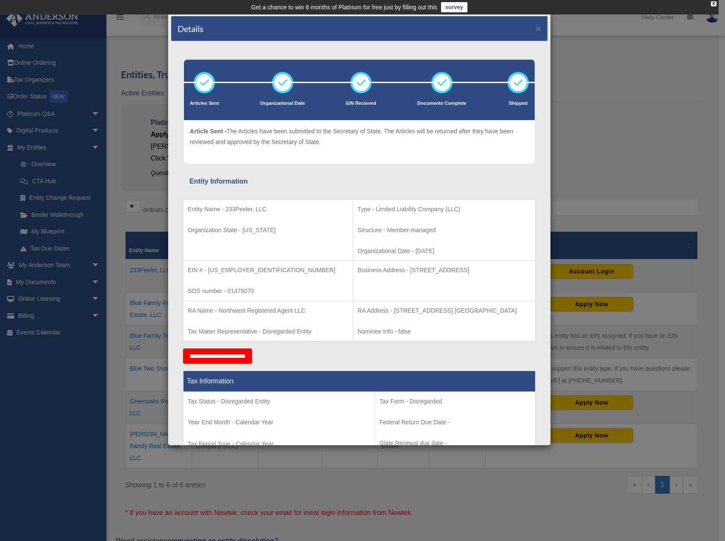 The width and height of the screenshot is (725, 541). I want to click on div: close, so click(713, 4).